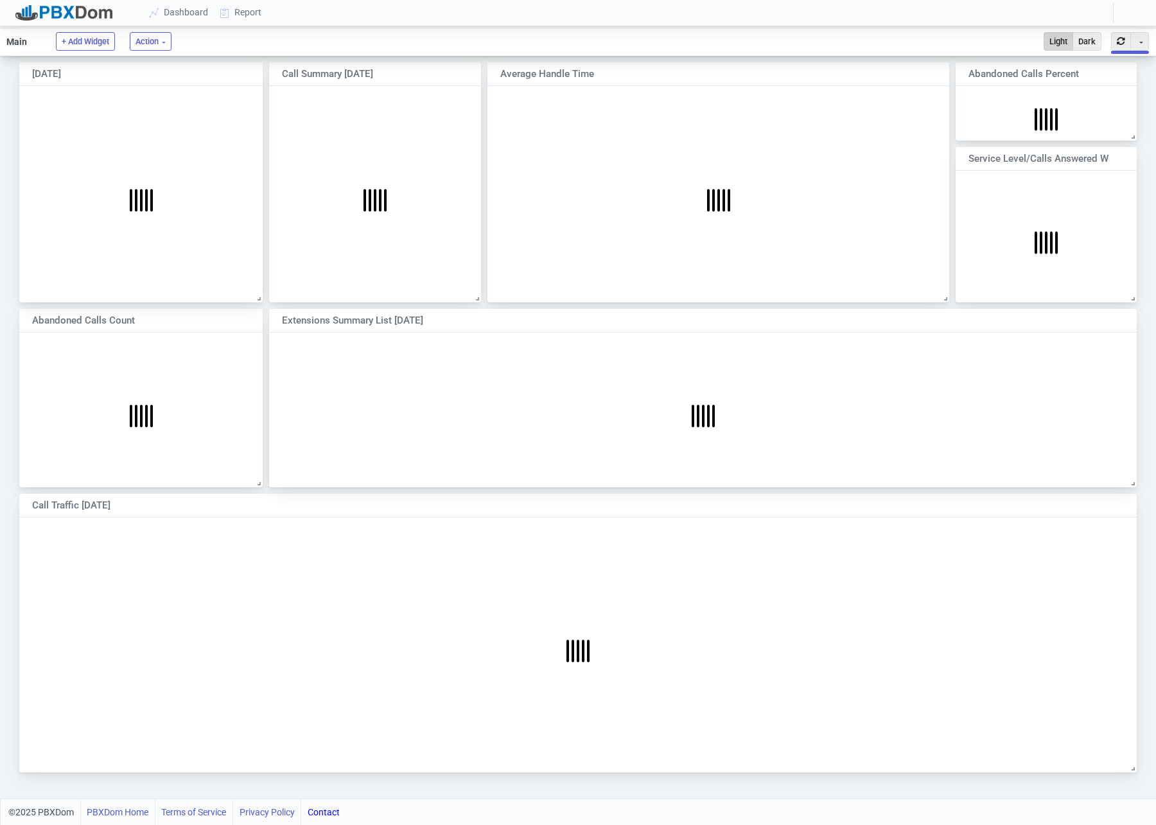 This screenshot has height=825, width=1156. I want to click on button: Light, so click(1058, 41).